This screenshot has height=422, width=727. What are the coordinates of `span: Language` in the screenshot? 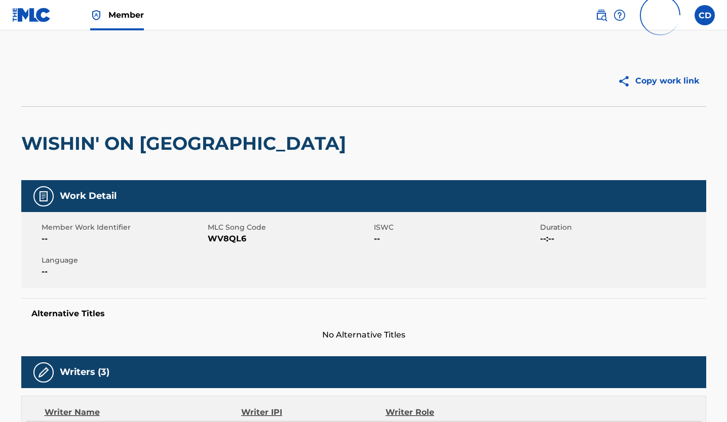 It's located at (123, 260).